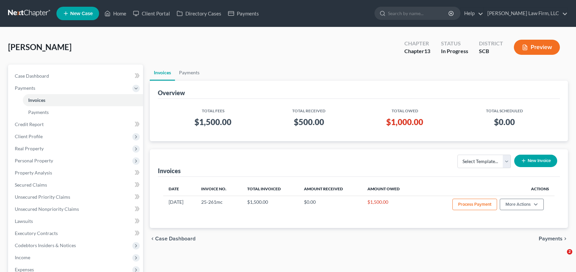  I want to click on span: Invoices, so click(37, 100).